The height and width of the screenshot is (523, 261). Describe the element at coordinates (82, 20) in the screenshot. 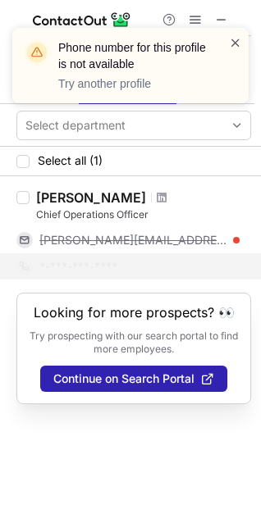

I see `img: ContactOut v5.3.10` at that location.